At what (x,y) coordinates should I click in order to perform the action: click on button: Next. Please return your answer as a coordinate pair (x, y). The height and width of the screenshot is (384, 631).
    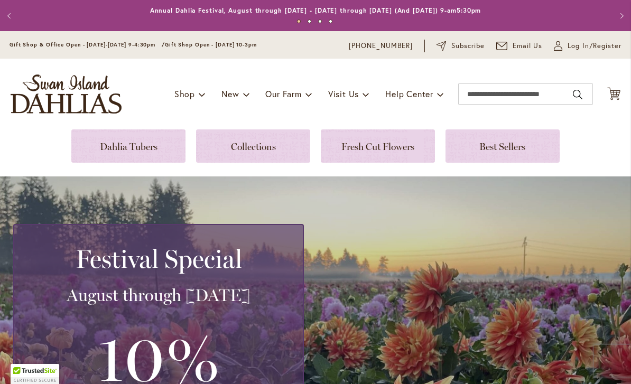
    Looking at the image, I should click on (620, 16).